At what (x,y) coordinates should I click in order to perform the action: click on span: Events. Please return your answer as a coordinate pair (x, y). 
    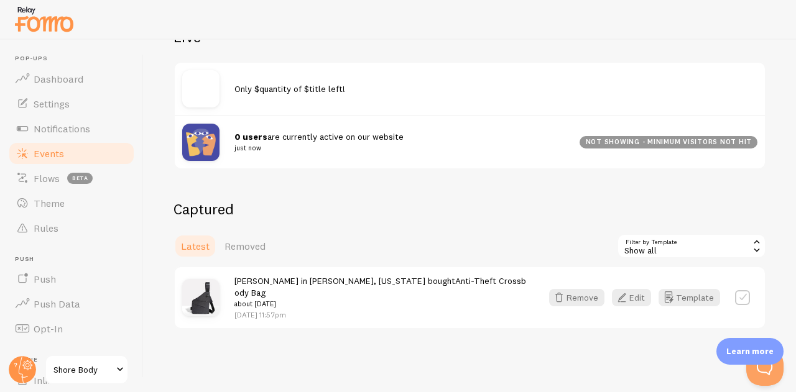
    Looking at the image, I should click on (49, 154).